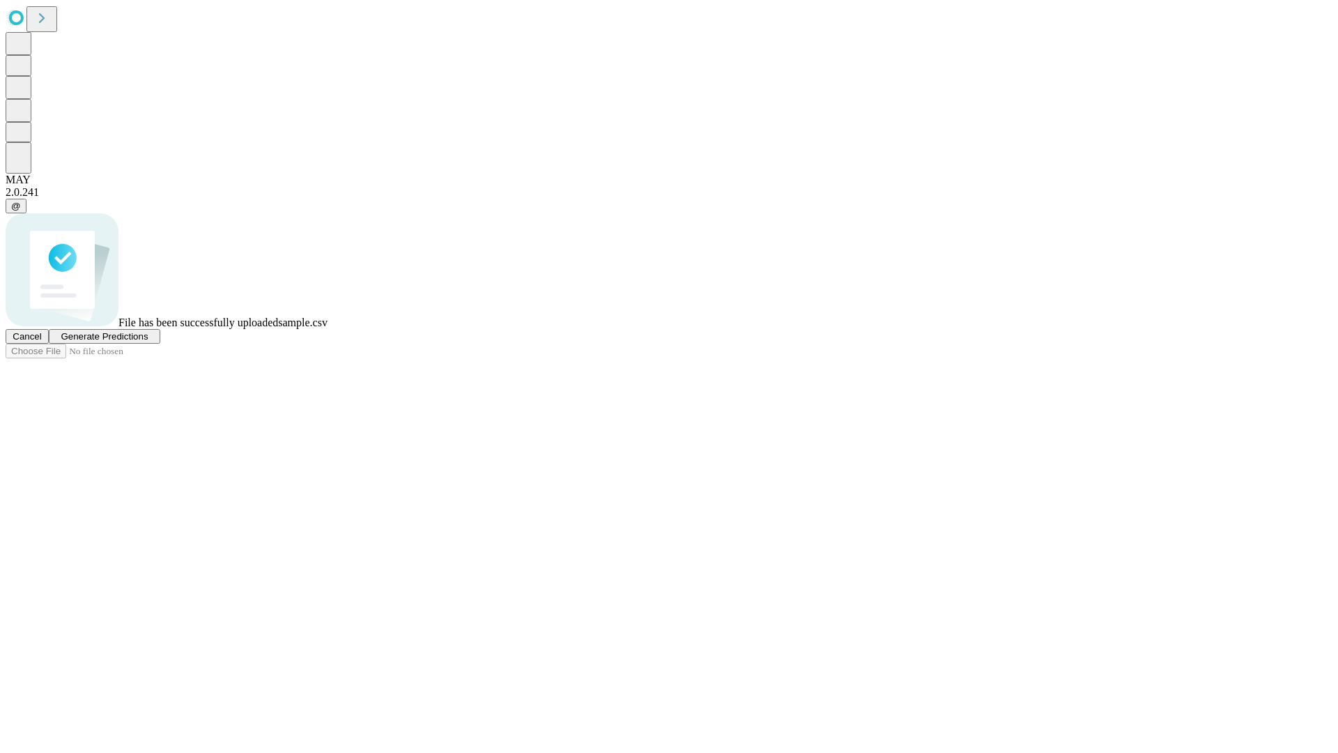 Image resolution: width=1338 pixels, height=753 pixels. What do you see at coordinates (27, 336) in the screenshot?
I see `span: Cancel` at bounding box center [27, 336].